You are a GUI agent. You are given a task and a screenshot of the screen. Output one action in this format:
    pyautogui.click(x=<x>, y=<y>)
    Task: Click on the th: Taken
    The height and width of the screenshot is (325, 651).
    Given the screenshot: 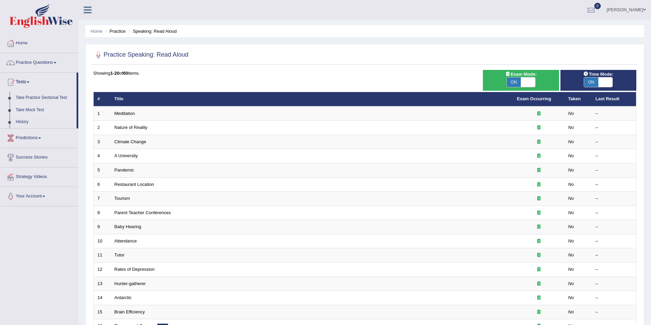 What is the action you would take?
    pyautogui.click(x=578, y=99)
    